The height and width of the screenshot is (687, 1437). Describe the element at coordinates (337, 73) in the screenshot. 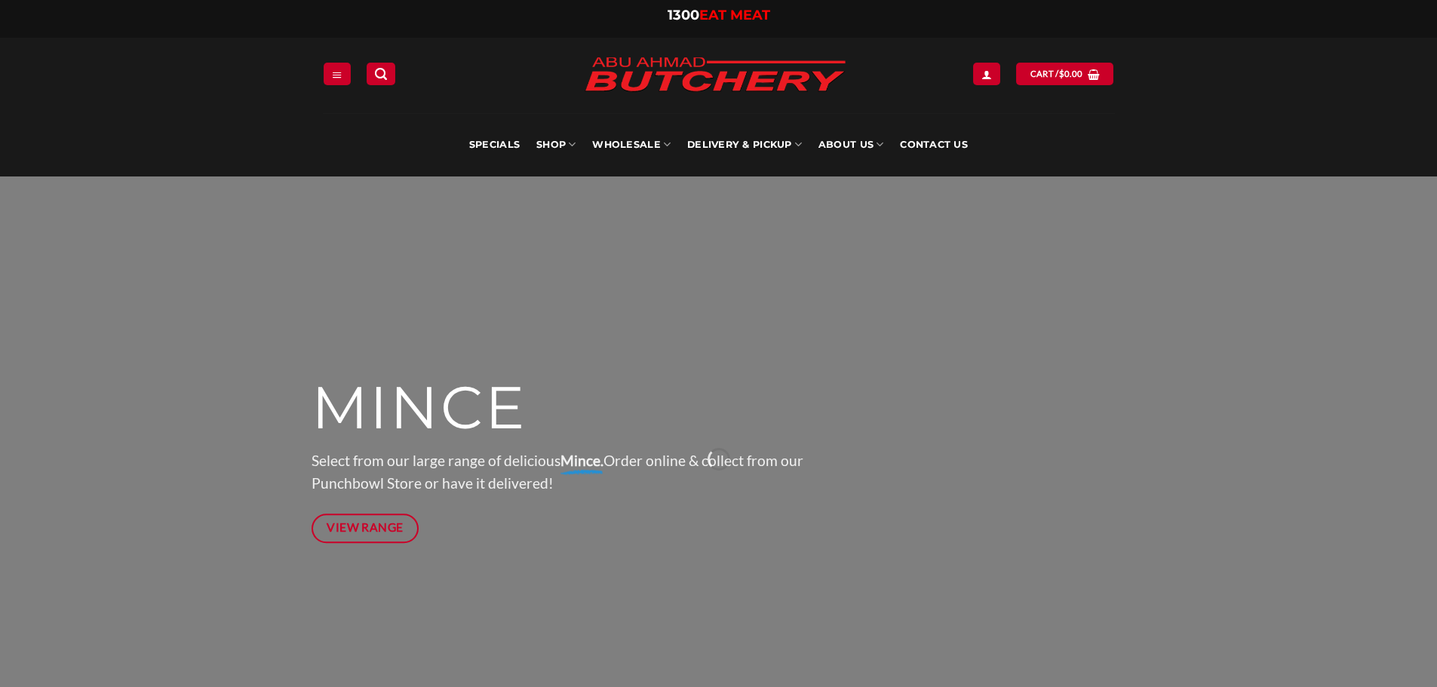

I see `a: Menu` at that location.